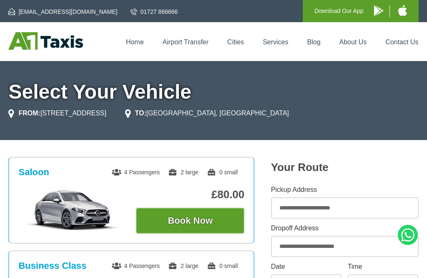  What do you see at coordinates (141, 113) in the screenshot?
I see `strong: TO:` at bounding box center [141, 113].